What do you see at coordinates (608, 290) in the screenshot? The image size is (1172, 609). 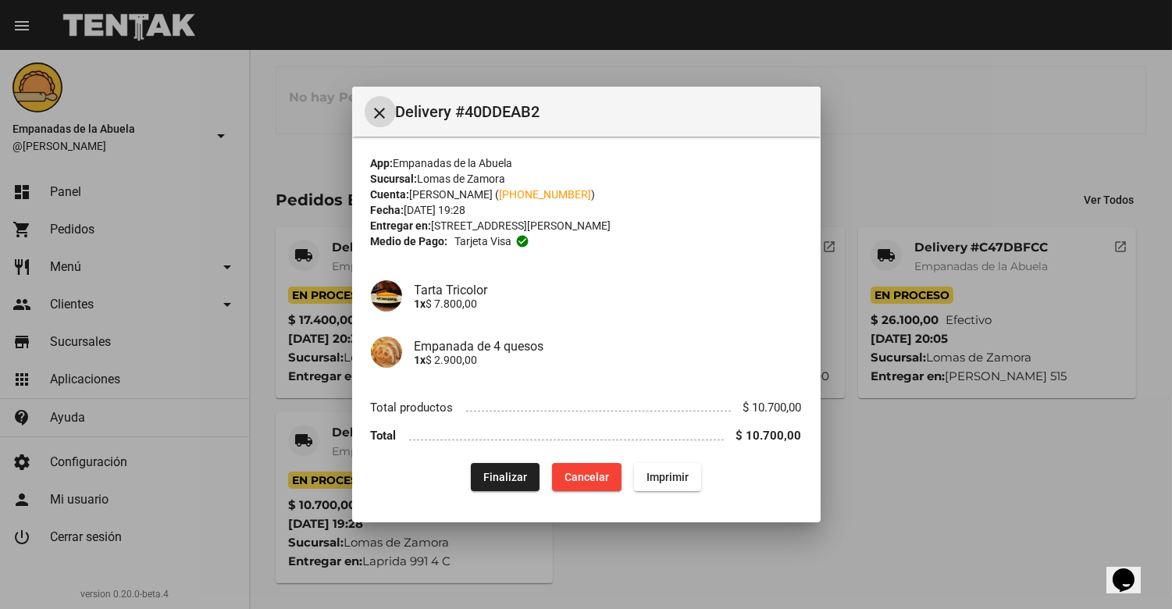 I see `h4: Tarta Tricolor` at bounding box center [608, 290].